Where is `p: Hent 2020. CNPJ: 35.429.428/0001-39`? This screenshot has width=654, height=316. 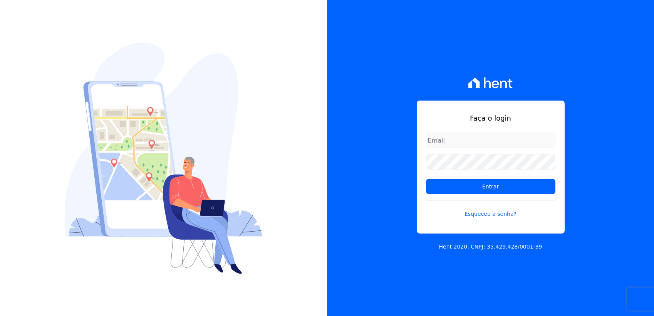 p: Hent 2020. CNPJ: 35.429.428/0001-39 is located at coordinates (491, 246).